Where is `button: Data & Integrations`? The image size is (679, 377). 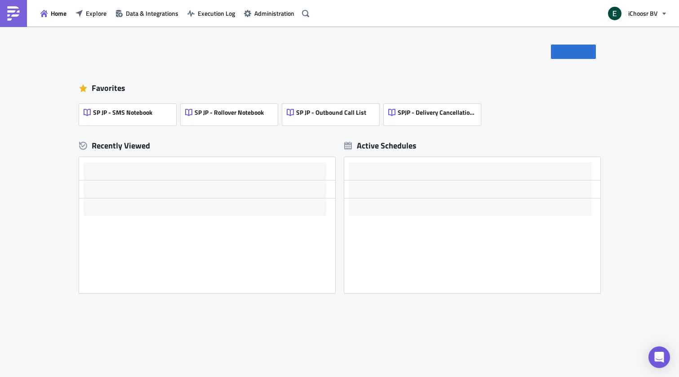 button: Data & Integrations is located at coordinates (147, 13).